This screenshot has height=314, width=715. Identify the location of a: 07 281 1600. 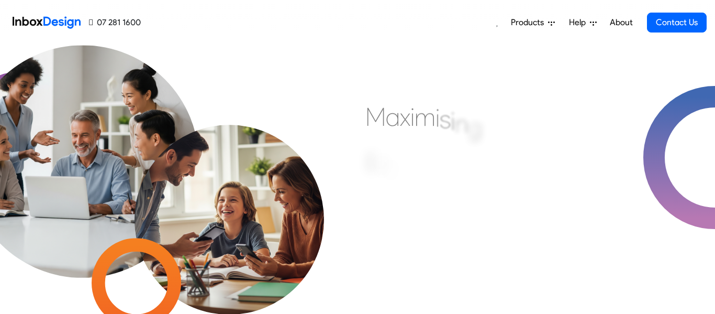
(115, 23).